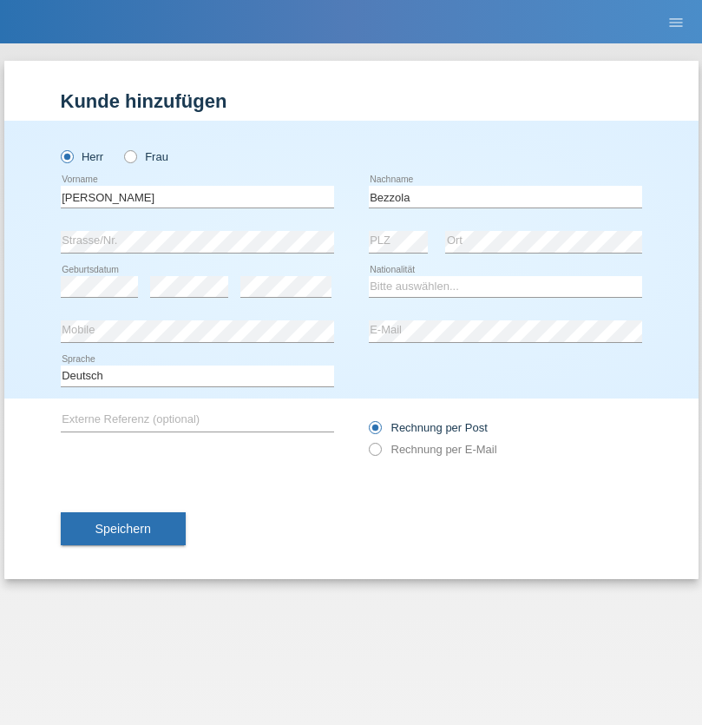 This screenshot has width=702, height=725. I want to click on h1: Kunde hinzufügen, so click(351, 101).